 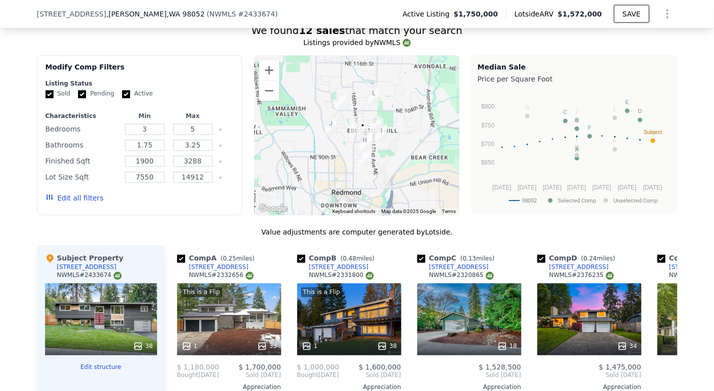 What do you see at coordinates (260, 368) in the screenshot?
I see `span: $ 1,700,000` at bounding box center [260, 368].